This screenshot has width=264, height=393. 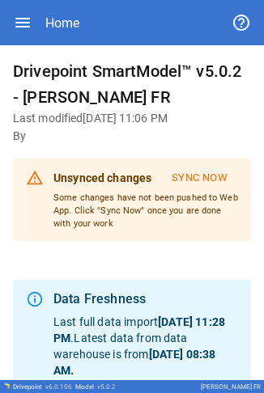 What do you see at coordinates (199, 178) in the screenshot?
I see `button: Sync Now` at bounding box center [199, 178].